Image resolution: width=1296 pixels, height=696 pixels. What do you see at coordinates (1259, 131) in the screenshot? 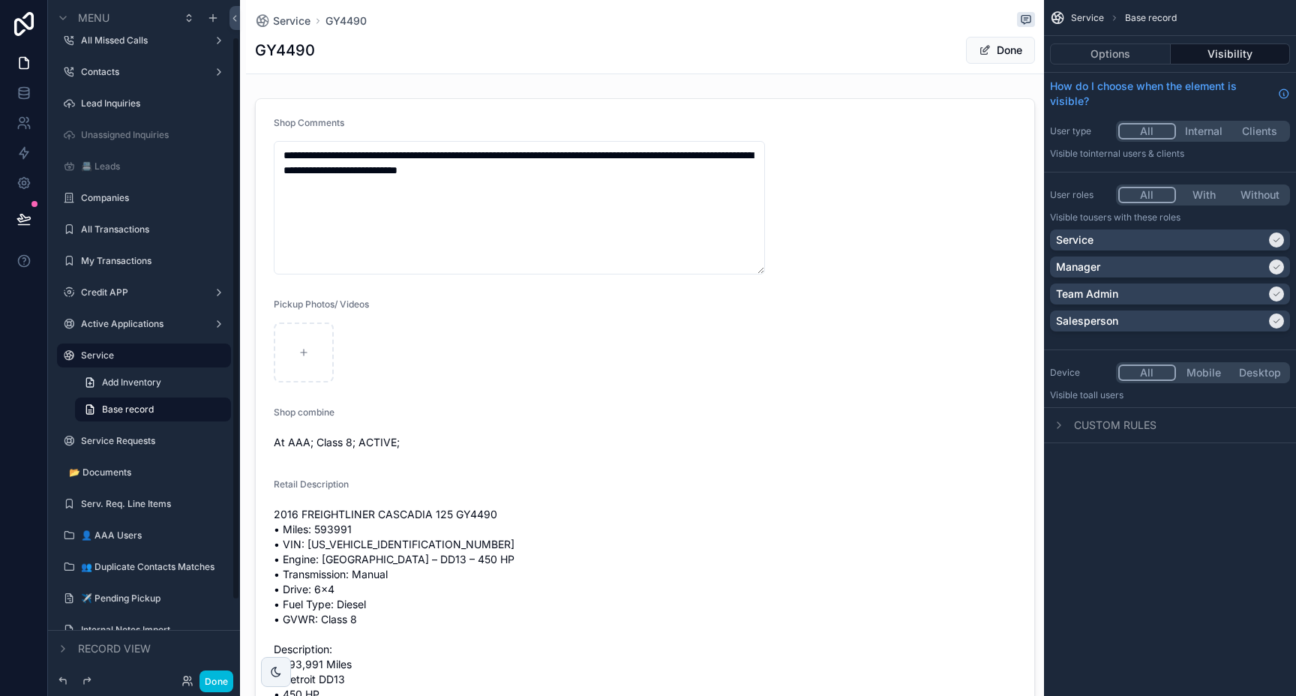
I see `button: Clients` at bounding box center [1259, 131].